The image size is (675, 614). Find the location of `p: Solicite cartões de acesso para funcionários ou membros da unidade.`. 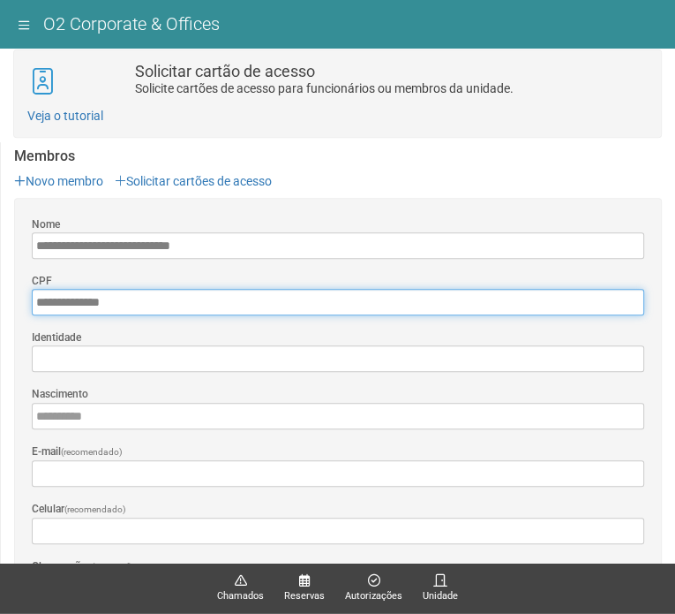

p: Solicite cartões de acesso para funcionários ou membros da unidade. is located at coordinates (391, 88).